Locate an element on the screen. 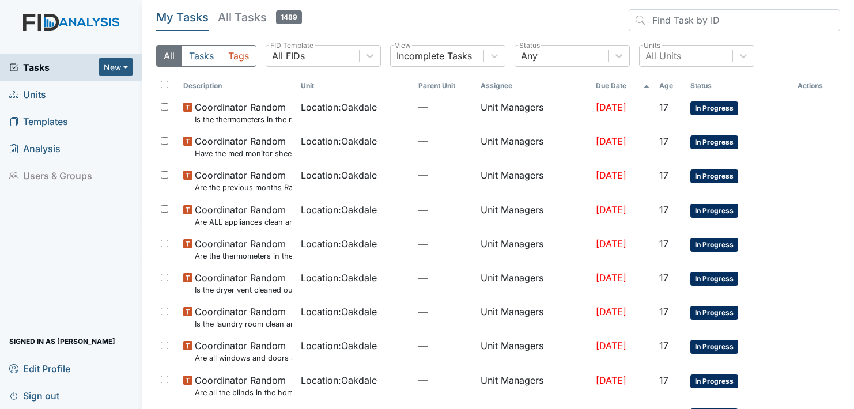 The height and width of the screenshot is (409, 854). th: Actions is located at coordinates (816, 86).